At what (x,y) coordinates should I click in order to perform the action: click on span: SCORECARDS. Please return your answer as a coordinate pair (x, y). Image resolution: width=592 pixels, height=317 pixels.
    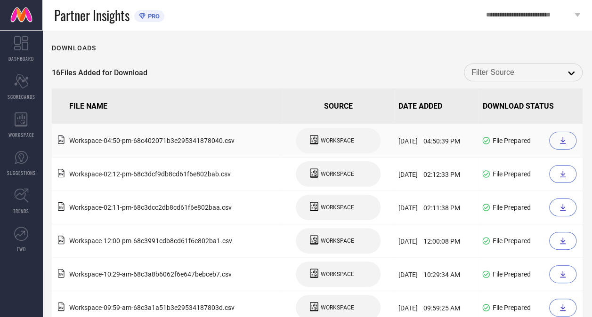
    Looking at the image, I should click on (21, 97).